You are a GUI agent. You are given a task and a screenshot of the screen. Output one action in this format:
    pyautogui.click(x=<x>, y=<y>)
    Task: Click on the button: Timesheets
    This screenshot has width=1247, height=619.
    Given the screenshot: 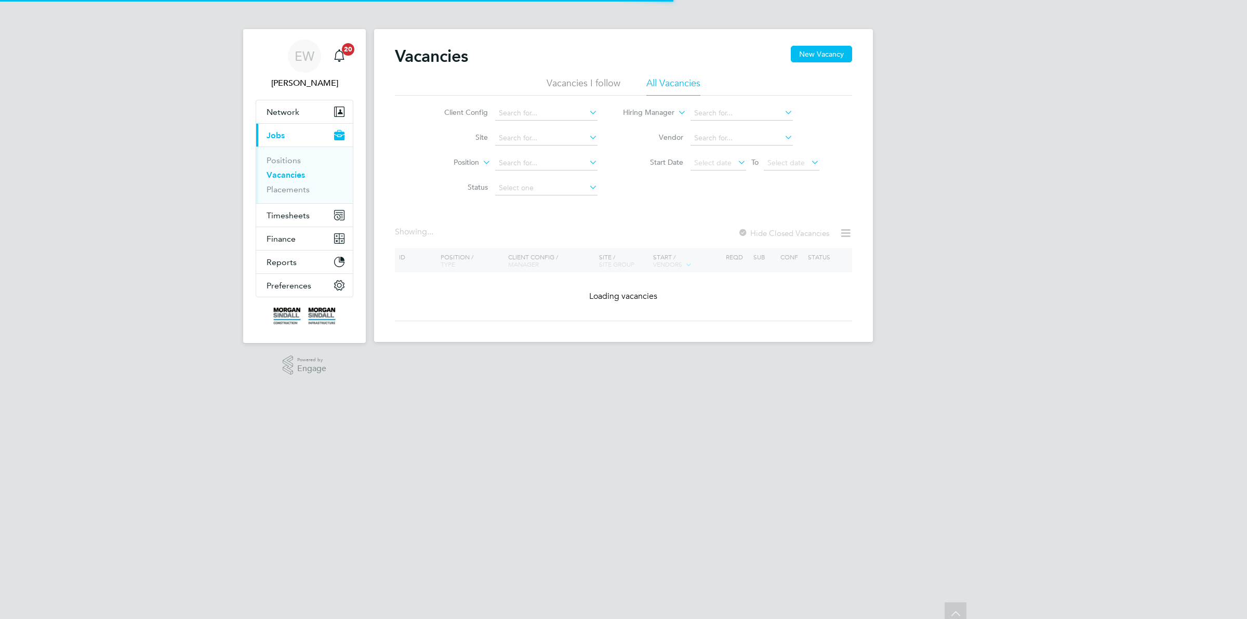 What is the action you would take?
    pyautogui.click(x=304, y=215)
    